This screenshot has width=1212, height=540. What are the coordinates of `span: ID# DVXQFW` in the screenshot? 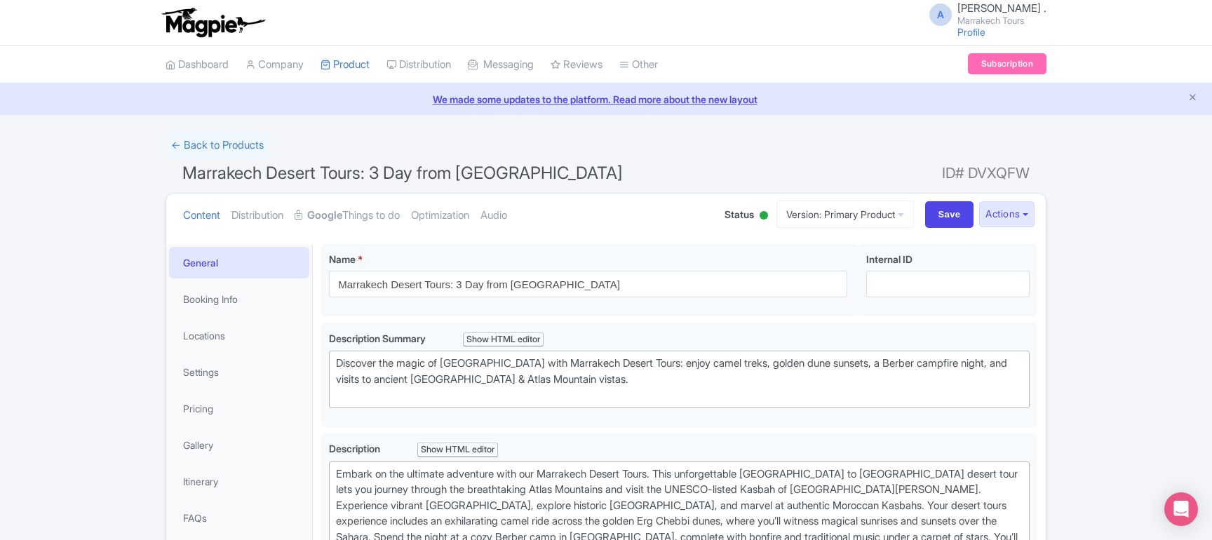 It's located at (985, 173).